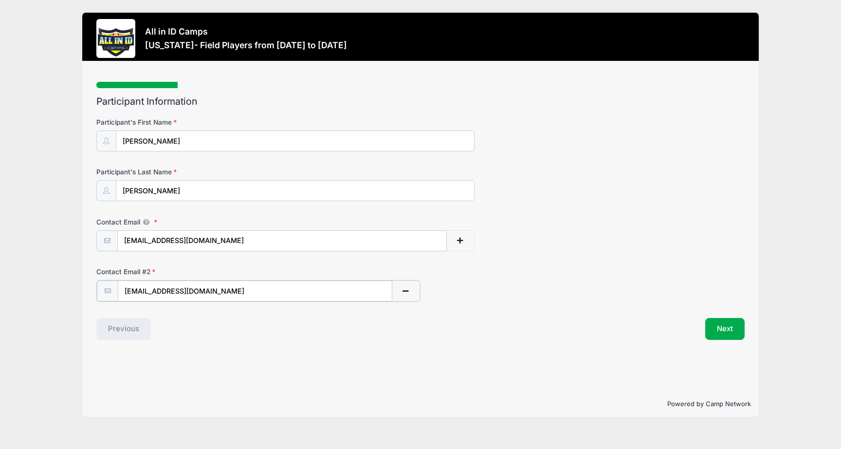  What do you see at coordinates (420, 101) in the screenshot?
I see `h2: Participant Information` at bounding box center [420, 101].